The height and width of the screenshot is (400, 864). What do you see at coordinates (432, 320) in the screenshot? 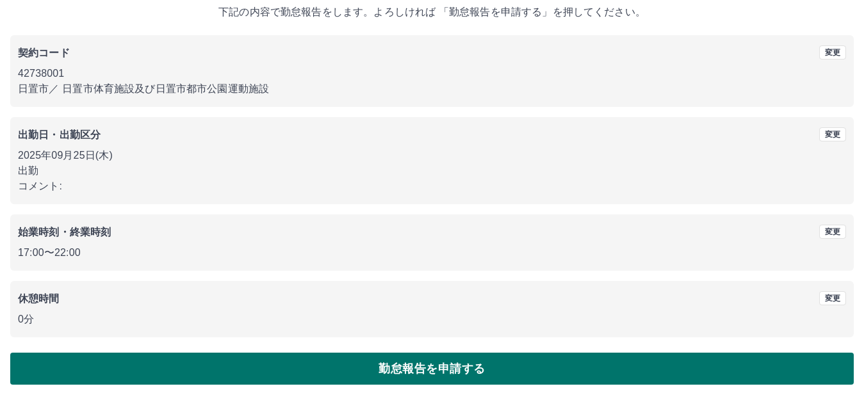
I see `p: 0分` at bounding box center [432, 320].